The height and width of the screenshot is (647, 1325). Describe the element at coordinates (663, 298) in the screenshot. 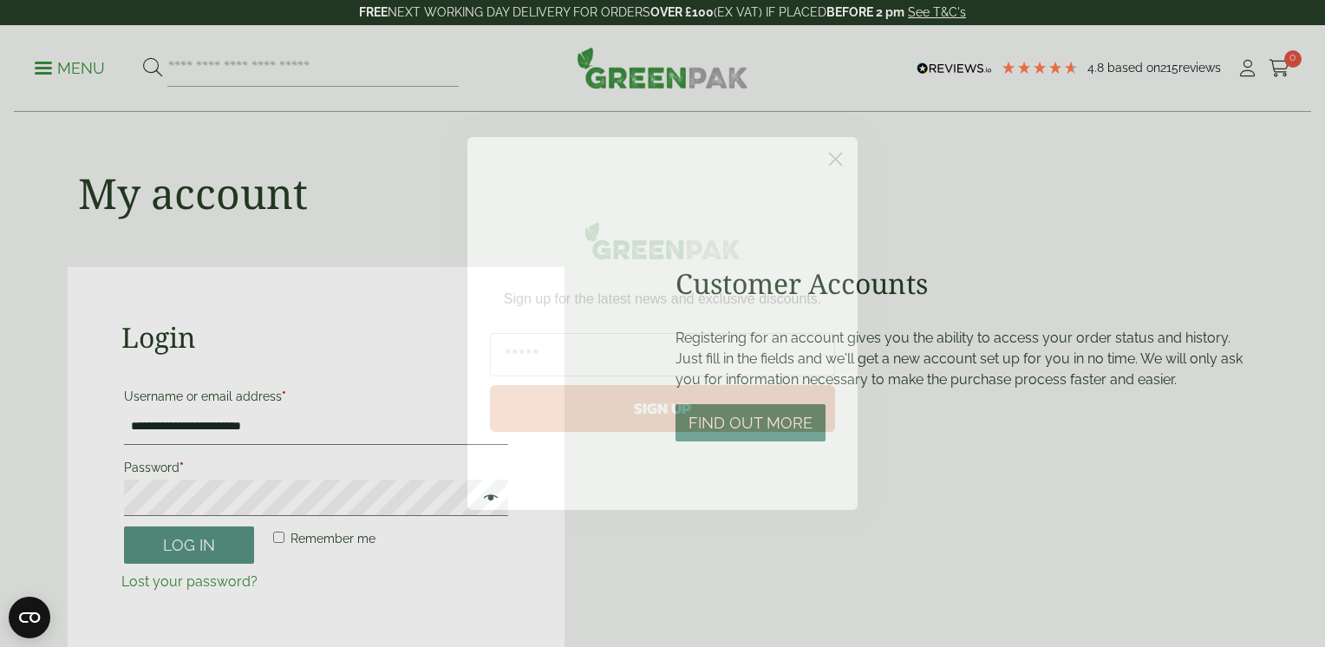

I see `span: Sign up for the latest news and exclusive discounts.` at that location.